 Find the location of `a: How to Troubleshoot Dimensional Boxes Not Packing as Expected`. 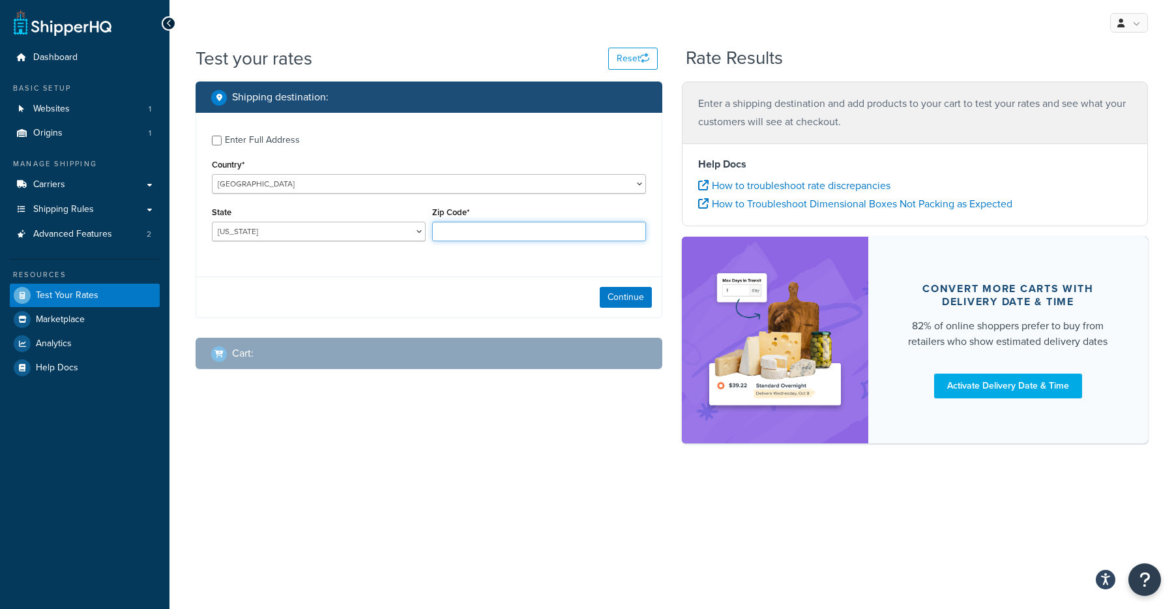

a: How to Troubleshoot Dimensional Boxes Not Packing as Expected is located at coordinates (855, 203).